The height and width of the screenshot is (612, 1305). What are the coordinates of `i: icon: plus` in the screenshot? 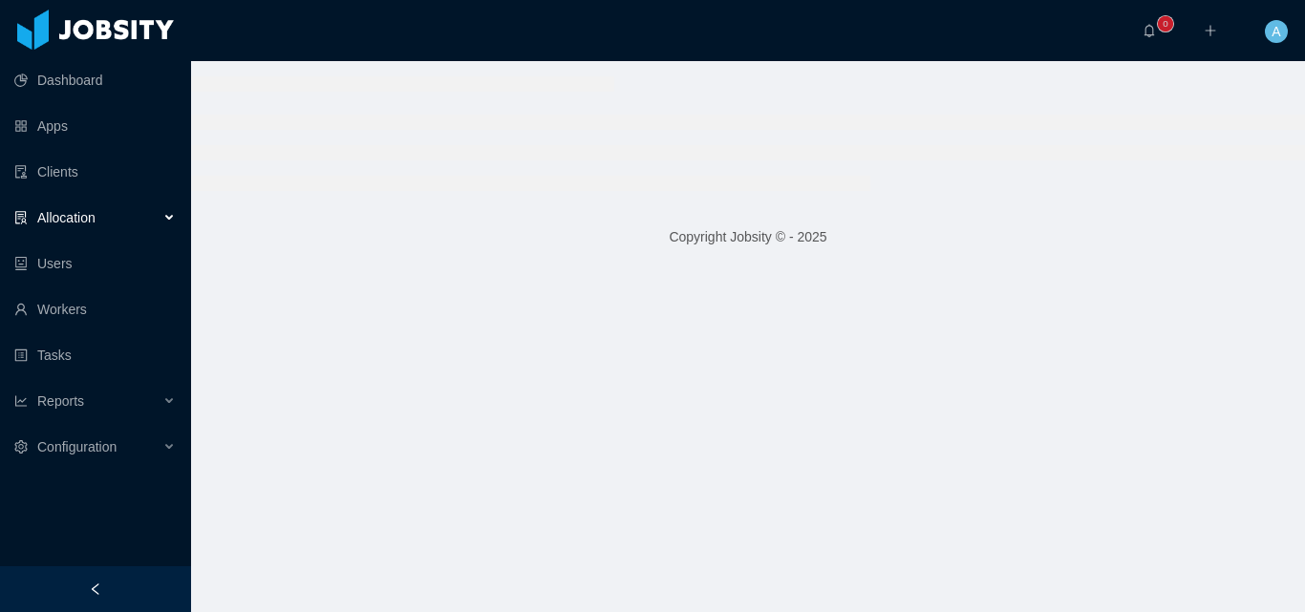 It's located at (1210, 31).